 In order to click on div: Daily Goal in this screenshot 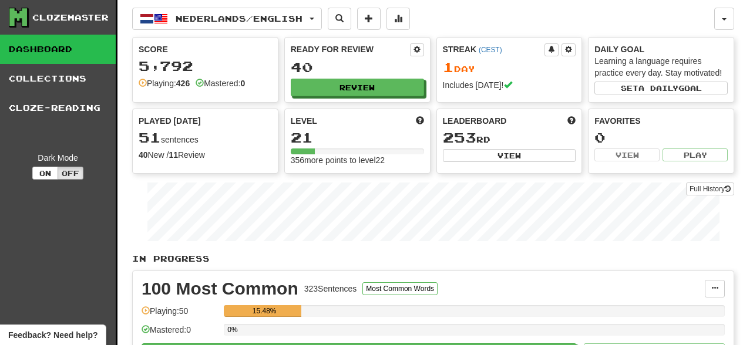, I will do `click(661, 49)`.